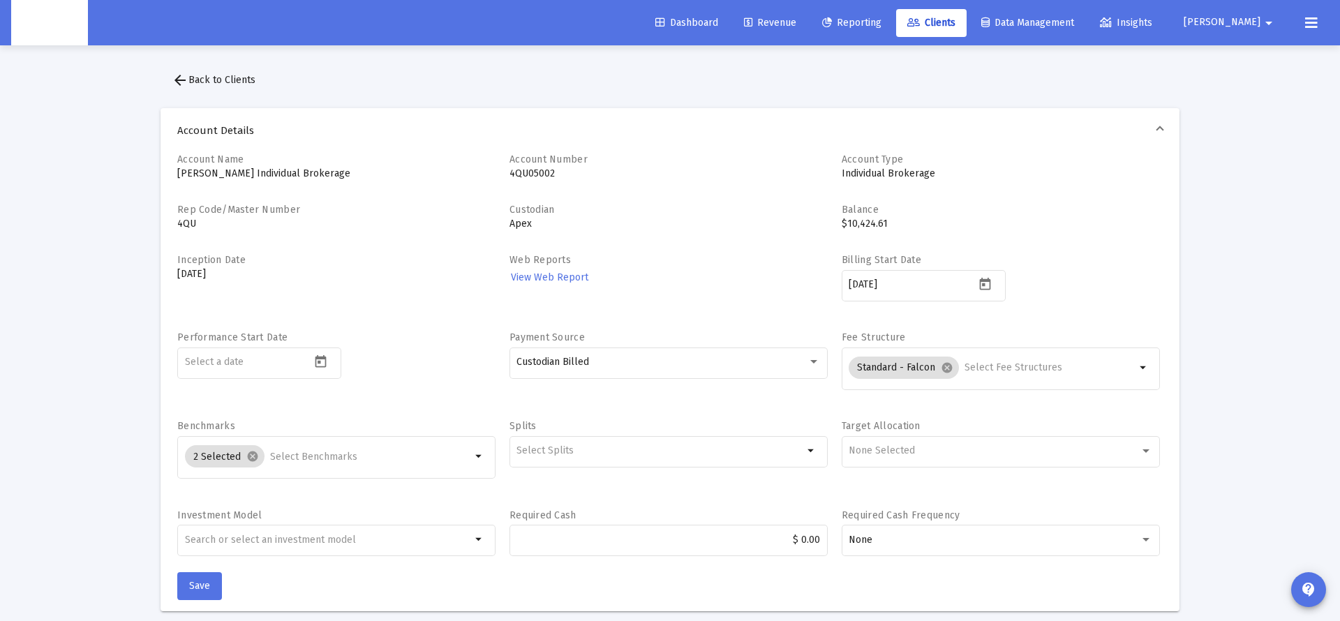 The height and width of the screenshot is (621, 1340). What do you see at coordinates (770, 23) in the screenshot?
I see `a: Revenue` at bounding box center [770, 23].